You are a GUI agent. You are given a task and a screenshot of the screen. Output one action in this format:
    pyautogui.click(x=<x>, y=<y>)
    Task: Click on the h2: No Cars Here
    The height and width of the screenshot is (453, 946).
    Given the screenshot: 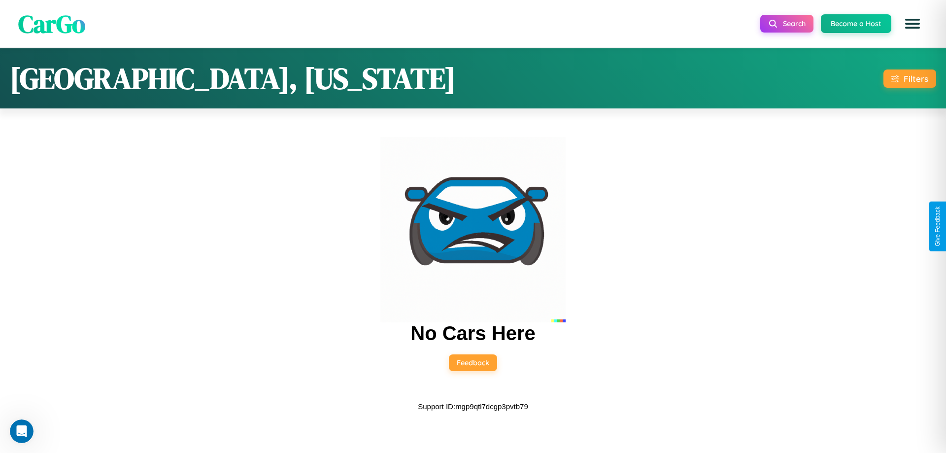 What is the action you would take?
    pyautogui.click(x=472, y=333)
    